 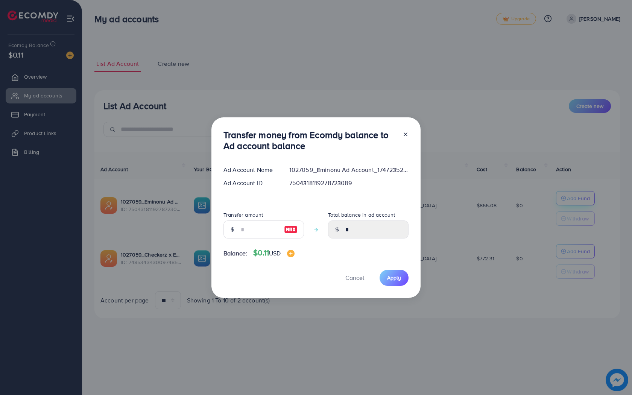 What do you see at coordinates (348, 183) in the screenshot?
I see `div: 7504318119278723089` at bounding box center [348, 183].